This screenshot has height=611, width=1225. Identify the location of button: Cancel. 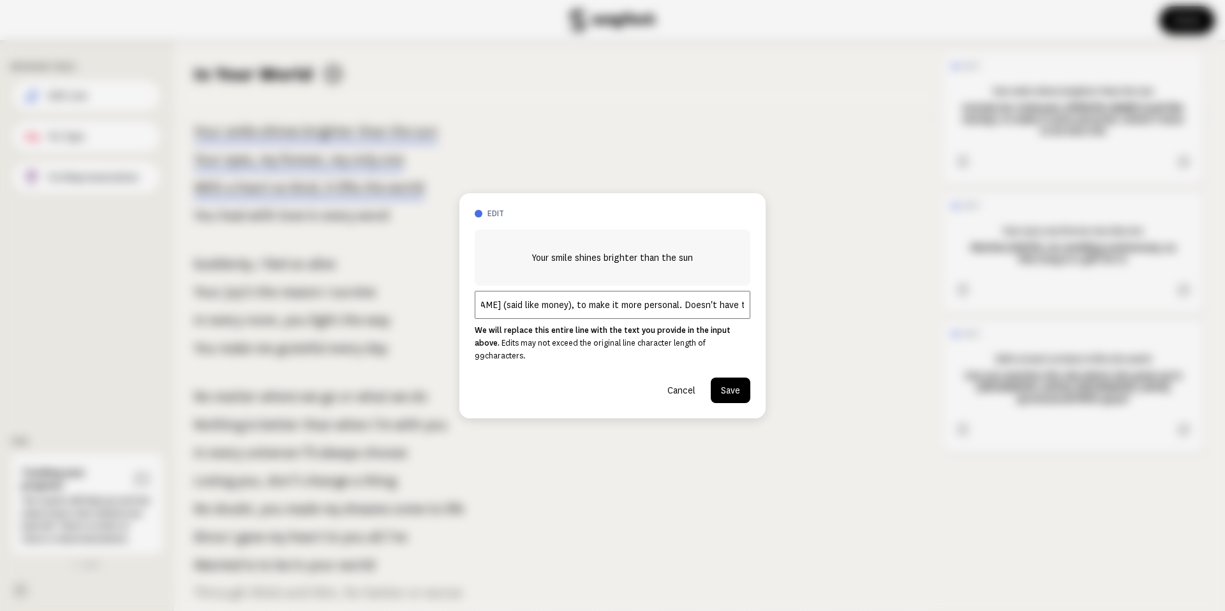
(682, 391).